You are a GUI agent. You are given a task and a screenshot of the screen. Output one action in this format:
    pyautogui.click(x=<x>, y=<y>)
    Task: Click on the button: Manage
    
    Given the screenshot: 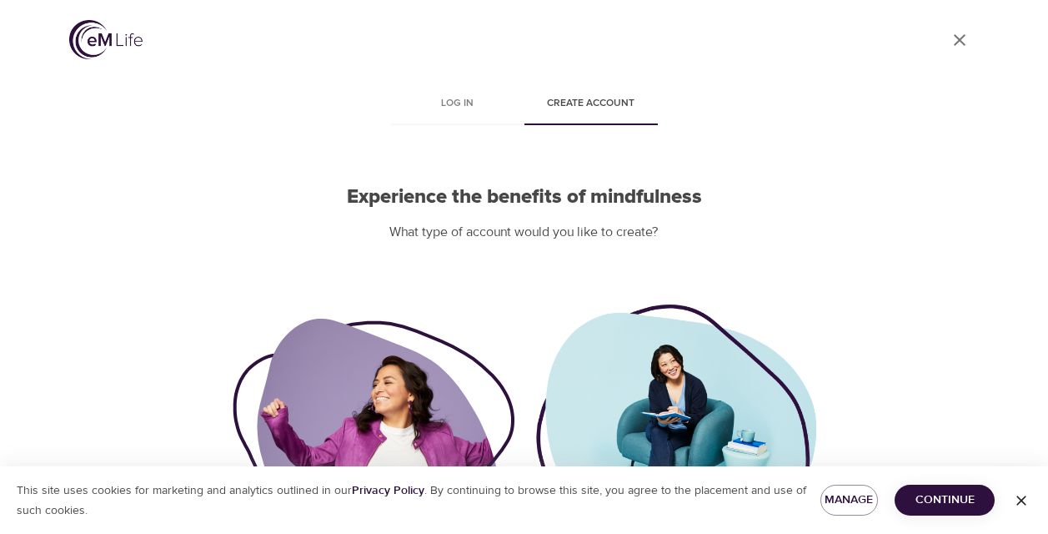 What is the action you would take?
    pyautogui.click(x=850, y=499)
    